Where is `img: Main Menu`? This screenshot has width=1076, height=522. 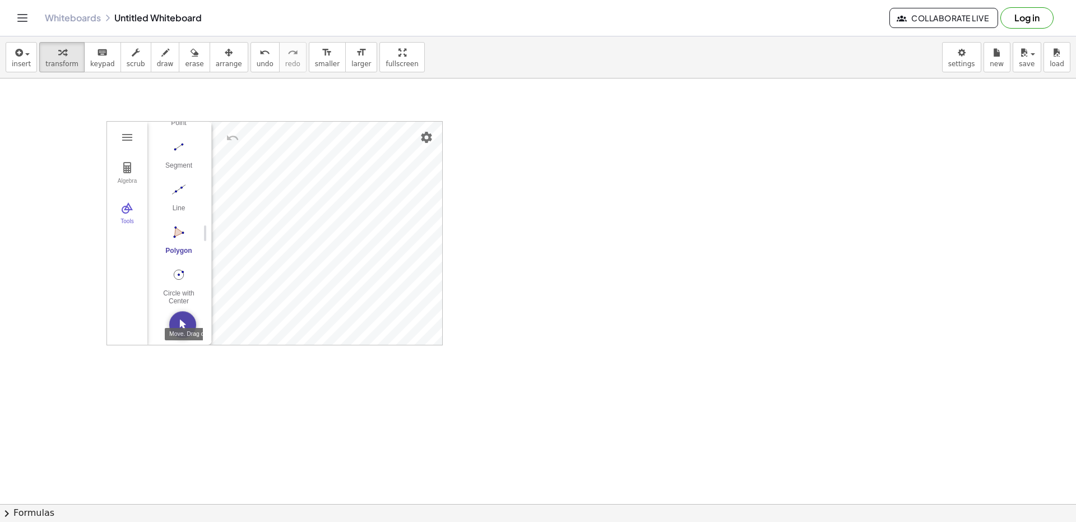
img: Main Menu is located at coordinates (127, 137).